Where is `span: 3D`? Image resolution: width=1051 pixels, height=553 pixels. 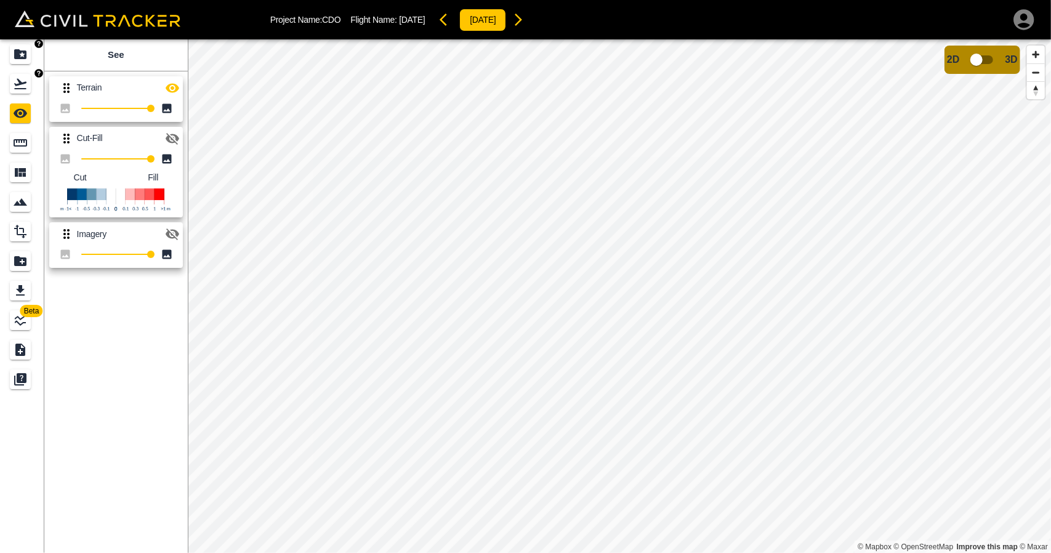
span: 3D is located at coordinates (1011, 60).